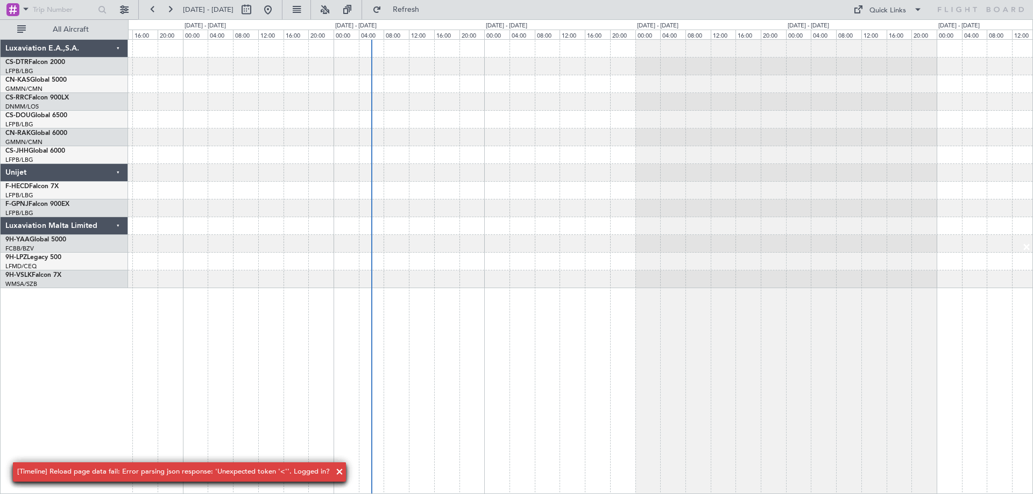 The height and width of the screenshot is (494, 1033). I want to click on span: F-HECD, so click(17, 187).